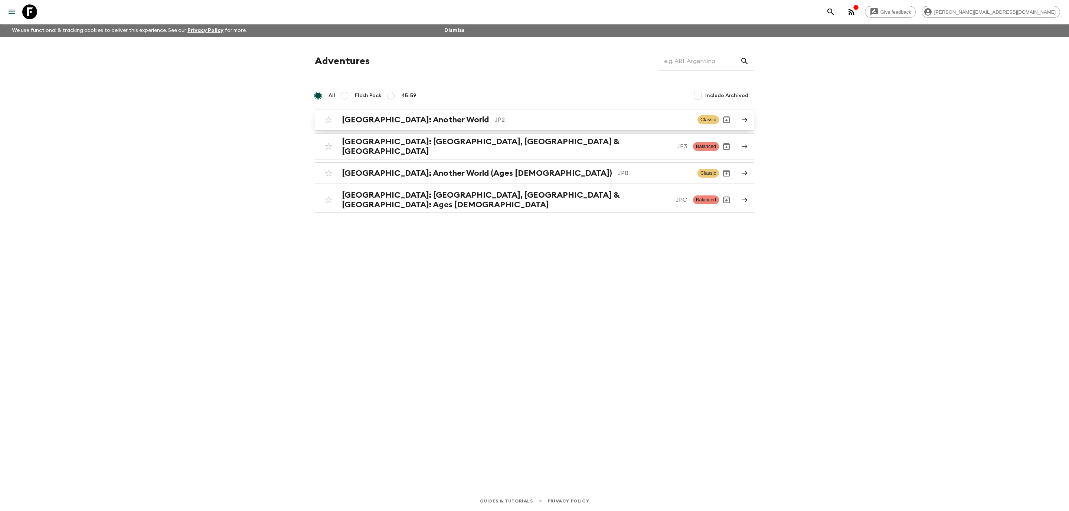 The height and width of the screenshot is (511, 1069). What do you see at coordinates (890, 12) in the screenshot?
I see `a: Give feedback` at bounding box center [890, 12].